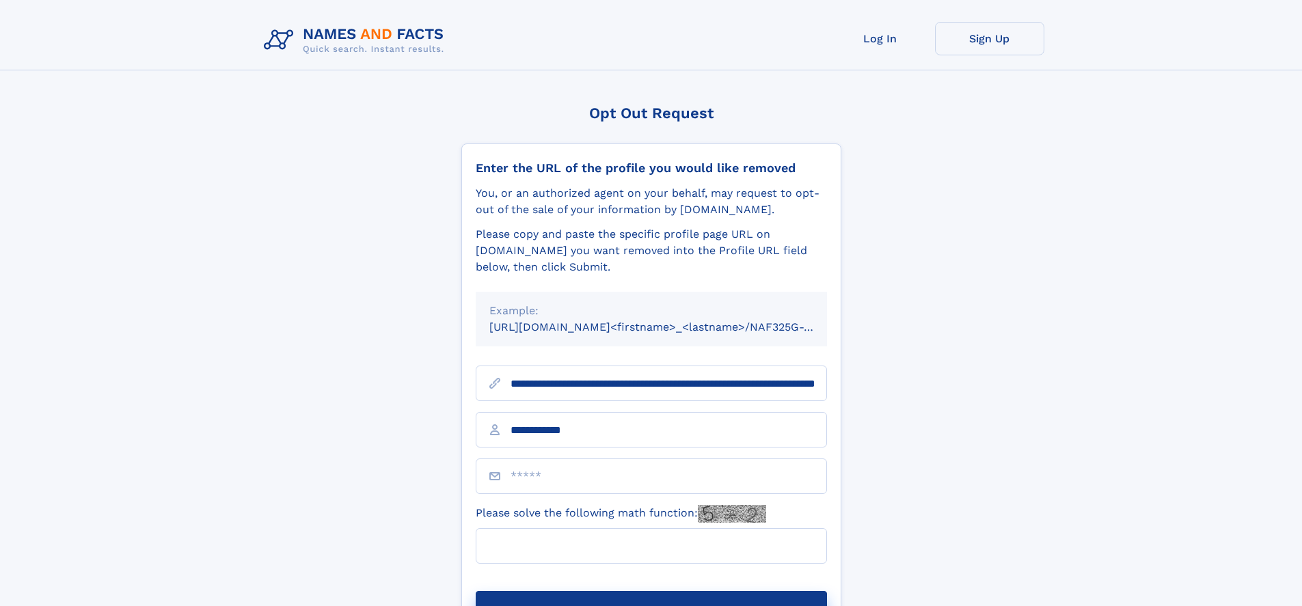  Describe the element at coordinates (652, 202) in the screenshot. I see `div: You, or an authorized agent on your behalf, may request to opt-out of the sale of your informatio...` at that location.